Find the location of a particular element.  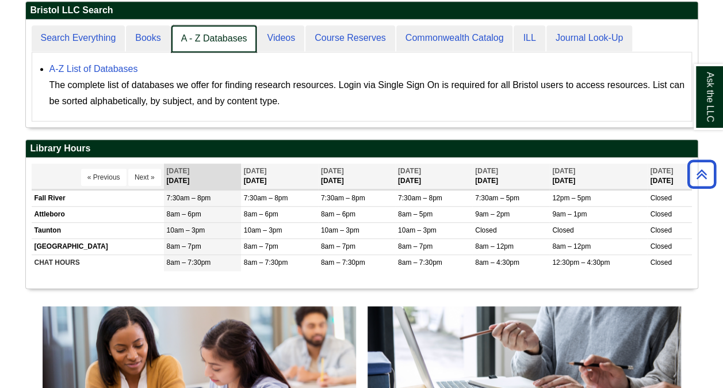

td: Fall River is located at coordinates (98, 198).